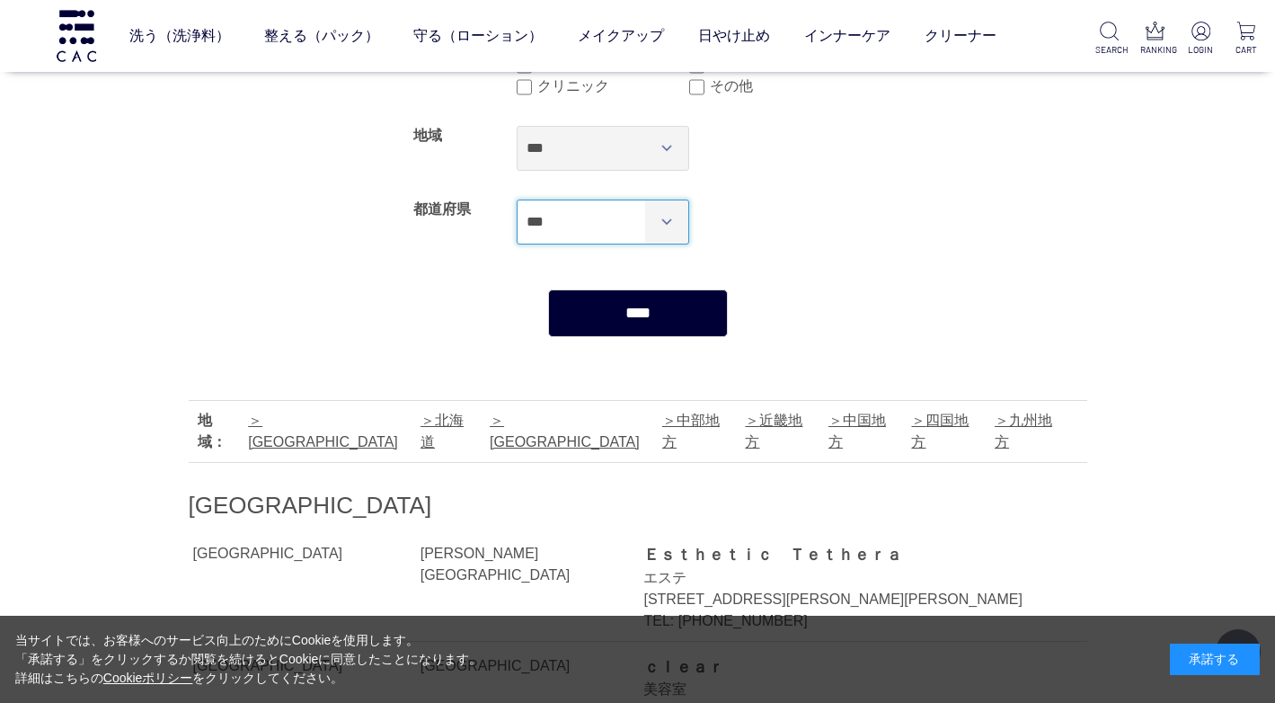  I want to click on a: 守る（ローション）, so click(478, 36).